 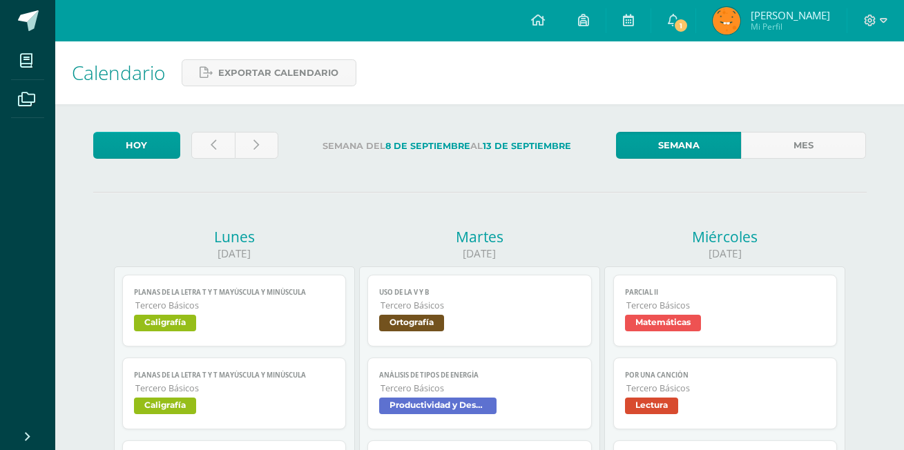 What do you see at coordinates (137, 145) in the screenshot?
I see `a: Hoy` at bounding box center [137, 145].